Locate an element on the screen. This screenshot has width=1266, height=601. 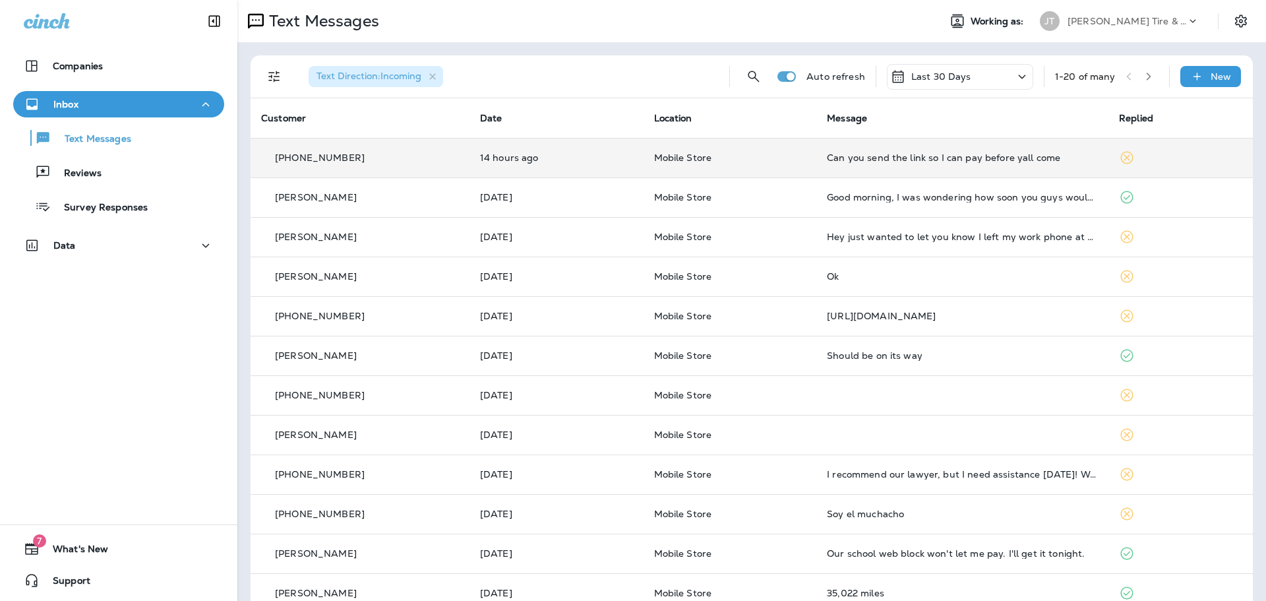
button: Settings is located at coordinates (1241, 21).